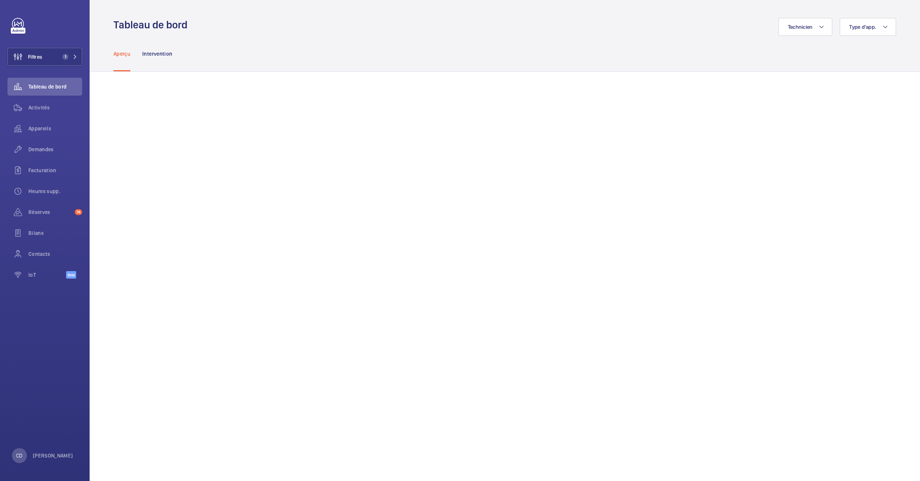 The height and width of the screenshot is (481, 920). I want to click on button: Technicien, so click(805, 27).